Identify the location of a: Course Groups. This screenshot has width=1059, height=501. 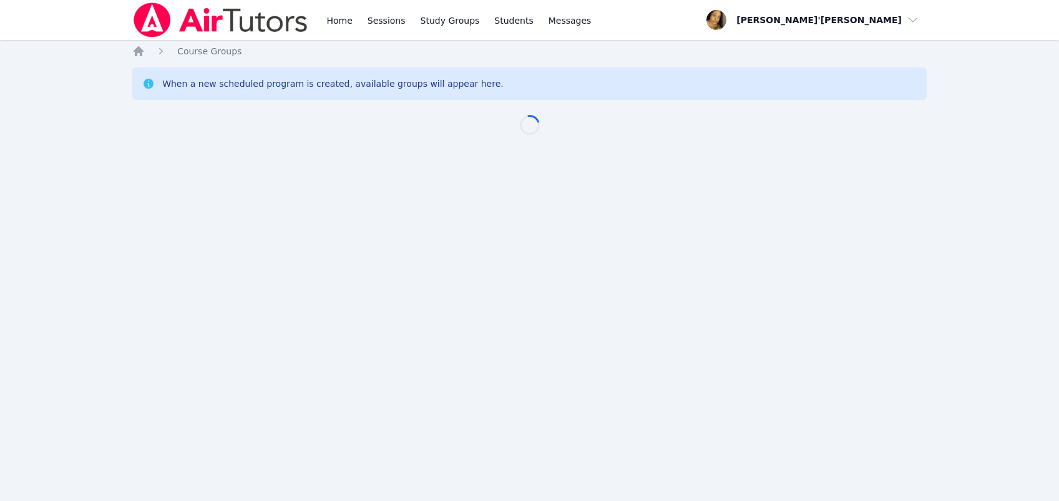
(209, 51).